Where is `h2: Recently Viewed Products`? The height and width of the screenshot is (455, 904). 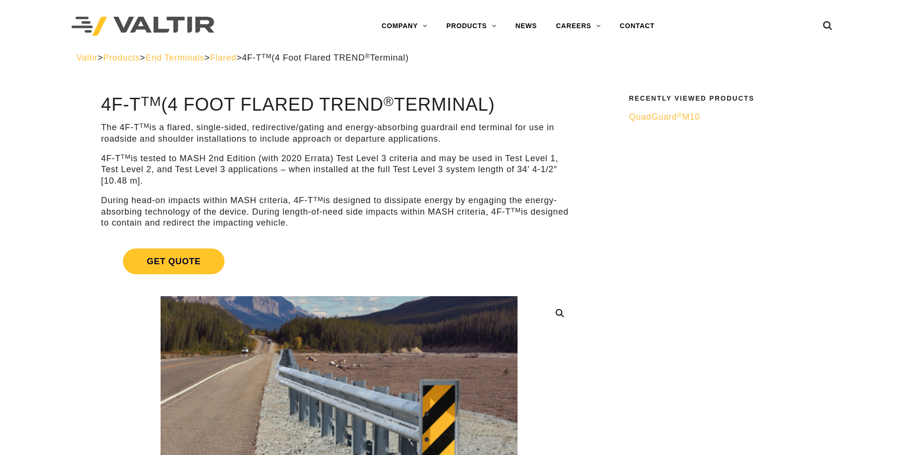
h2: Recently Viewed Products is located at coordinates (725, 98).